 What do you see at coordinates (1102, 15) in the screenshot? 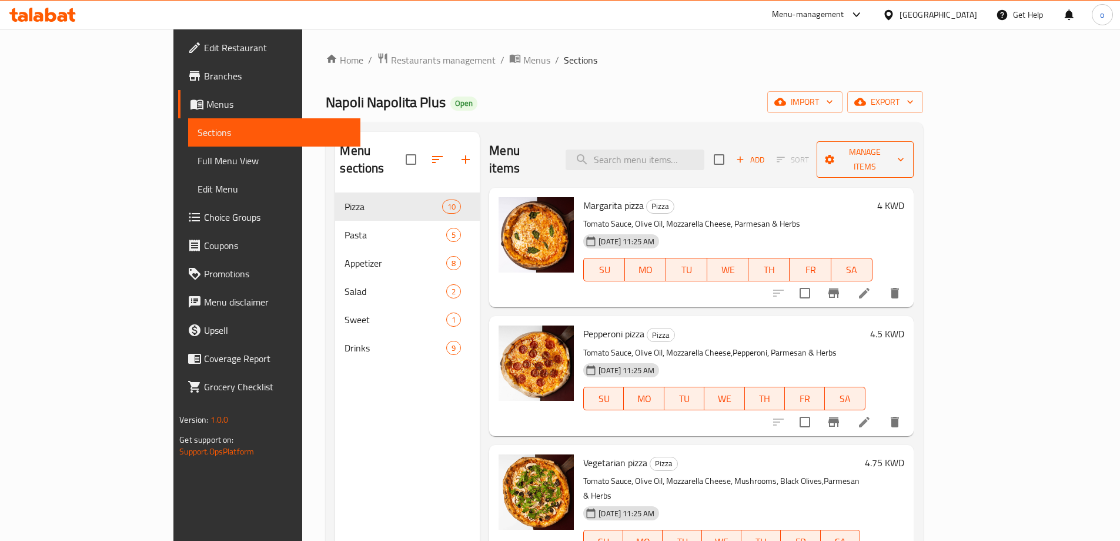
I see `span: o` at bounding box center [1102, 15].